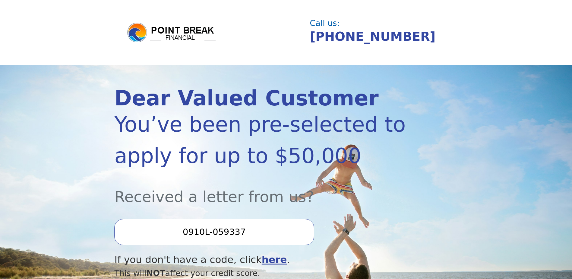 Image resolution: width=572 pixels, height=279 pixels. Describe the element at coordinates (172, 33) in the screenshot. I see `img: logo.png` at that location.